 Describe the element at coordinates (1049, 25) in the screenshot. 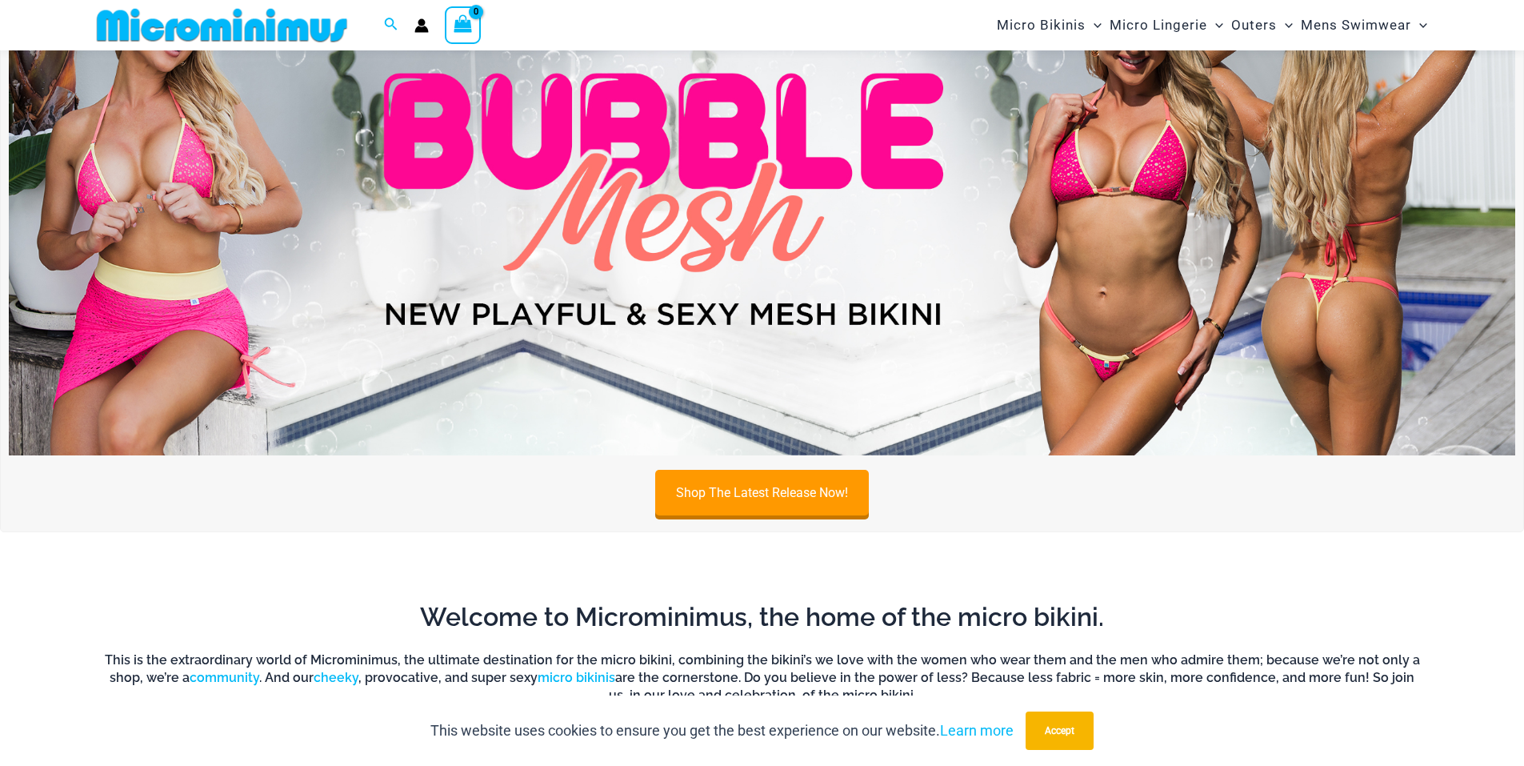

I see `a: Micro BikinisMenu ToggleMenu Toggle` at that location.